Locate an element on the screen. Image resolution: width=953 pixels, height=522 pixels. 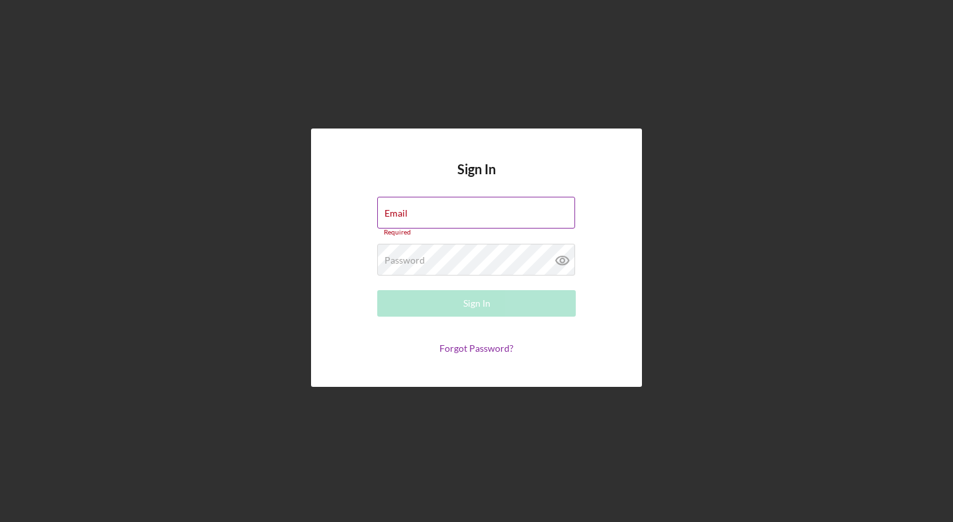
div: Required is located at coordinates (477, 232).